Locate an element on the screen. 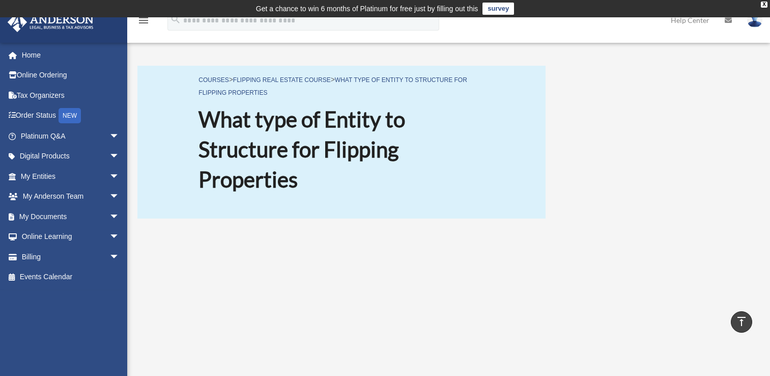  a: Digital Productsarrow_drop_down is located at coordinates (71, 156).